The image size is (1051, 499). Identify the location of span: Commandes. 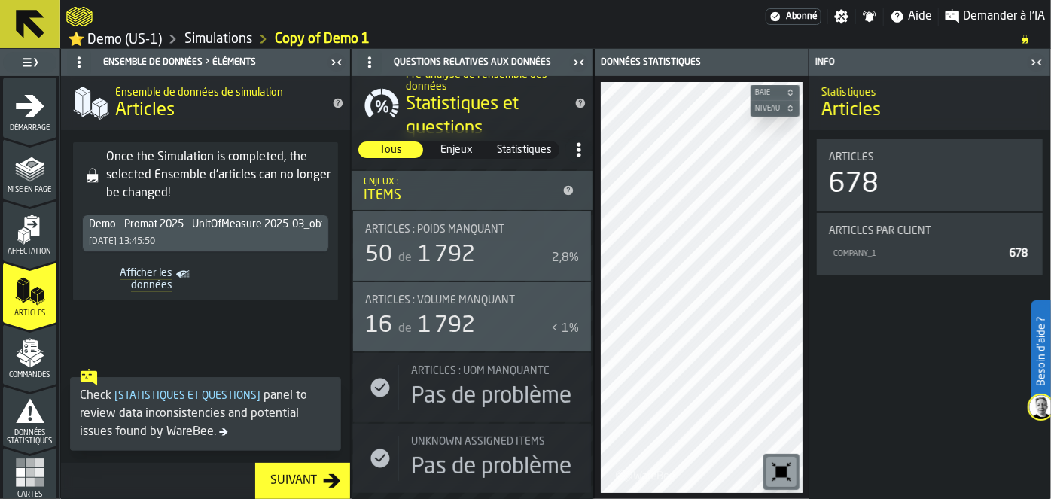
(29, 375).